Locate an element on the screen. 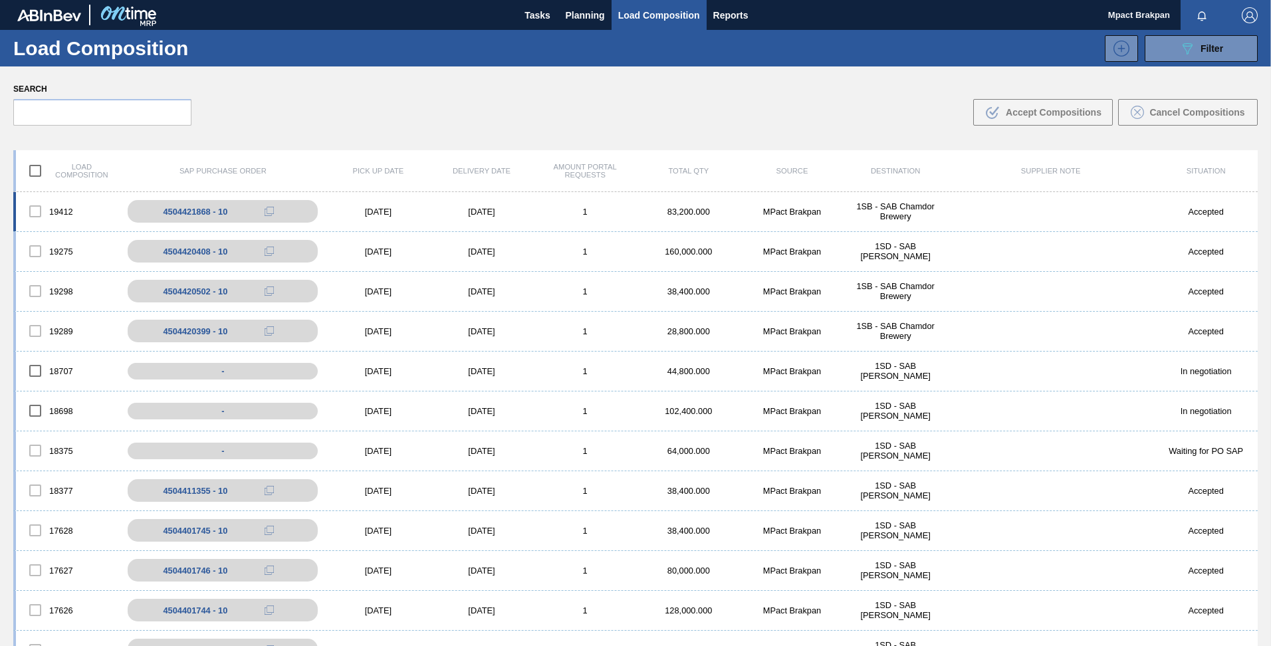 Image resolution: width=1271 pixels, height=646 pixels. div: 19275 is located at coordinates (68, 251).